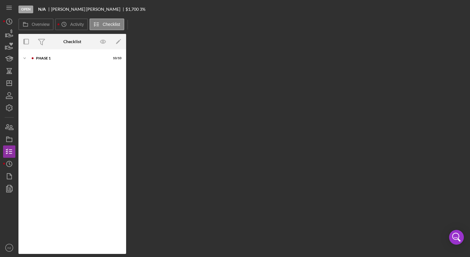 Image resolution: width=470 pixels, height=257 pixels. I want to click on button: HJ, so click(9, 247).